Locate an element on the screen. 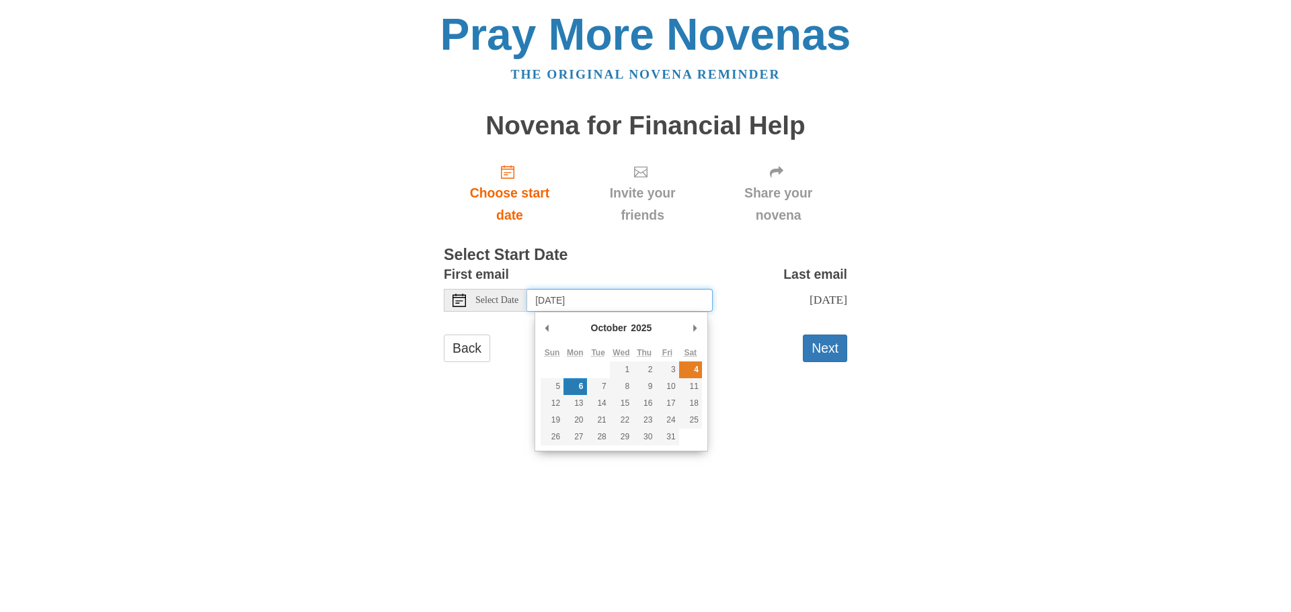 The image size is (1291, 612). span: Share your novena is located at coordinates (778, 204).